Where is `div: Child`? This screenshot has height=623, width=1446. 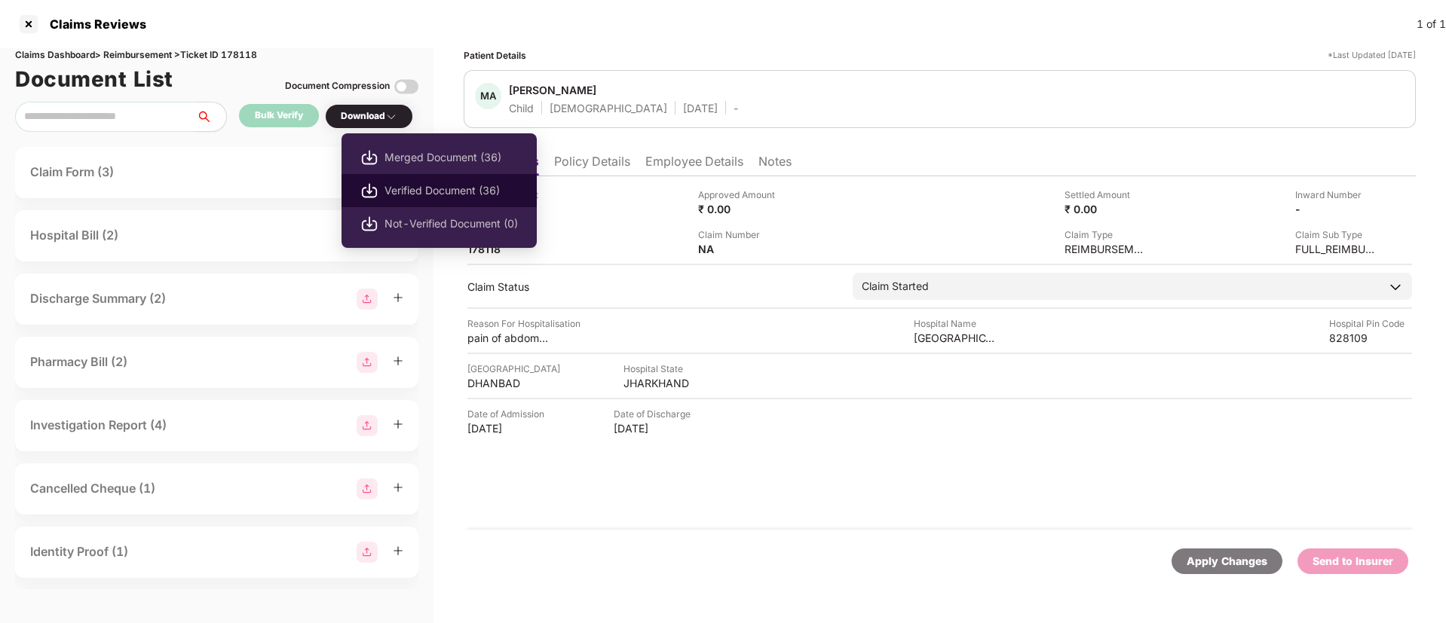 div: Child is located at coordinates (521, 108).